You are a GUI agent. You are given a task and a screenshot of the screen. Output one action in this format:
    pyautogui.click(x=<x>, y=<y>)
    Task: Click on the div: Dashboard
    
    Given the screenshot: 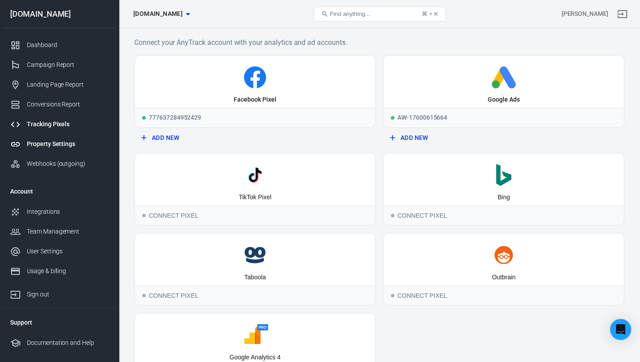 What is the action you would take?
    pyautogui.click(x=68, y=45)
    